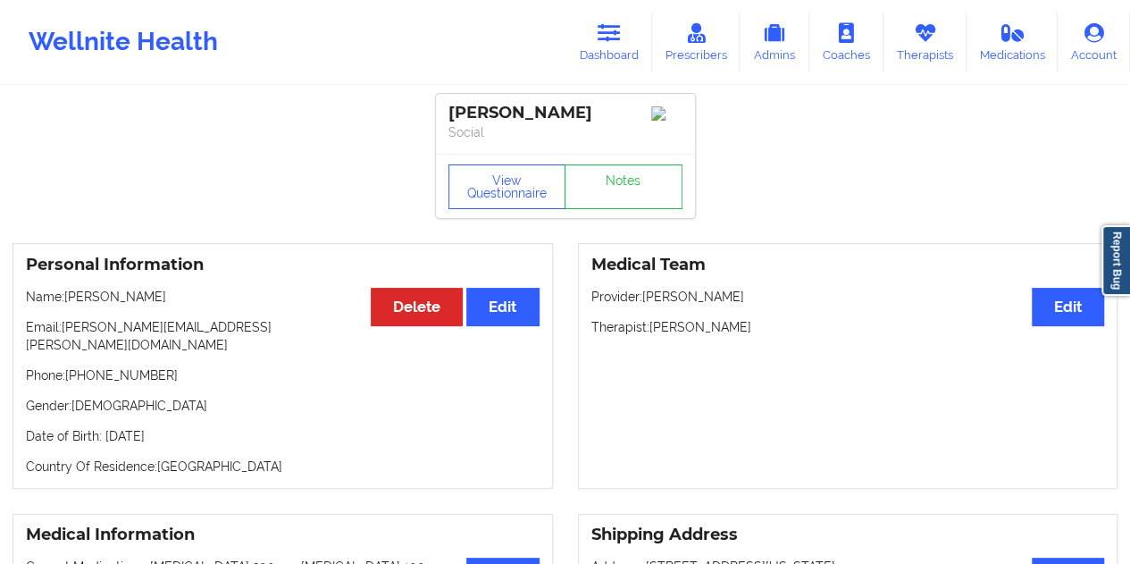  What do you see at coordinates (1093, 42) in the screenshot?
I see `a: Account` at bounding box center [1093, 42].